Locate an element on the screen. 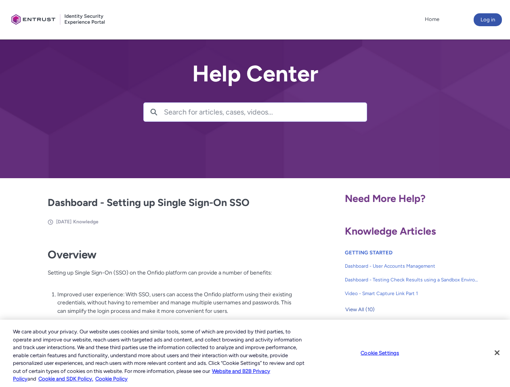 Image resolution: width=510 pixels, height=387 pixels. button: Cookie Settings is located at coordinates (379, 353).